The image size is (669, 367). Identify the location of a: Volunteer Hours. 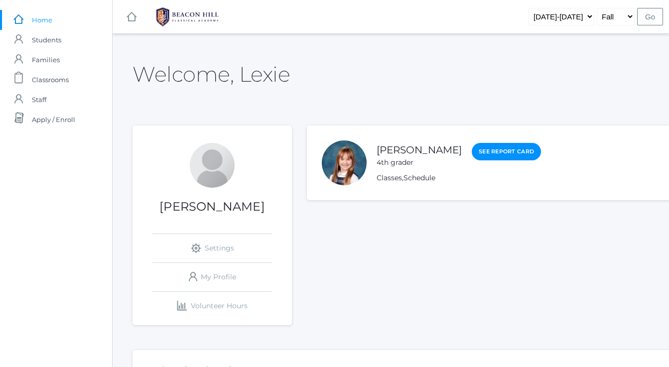
(212, 306).